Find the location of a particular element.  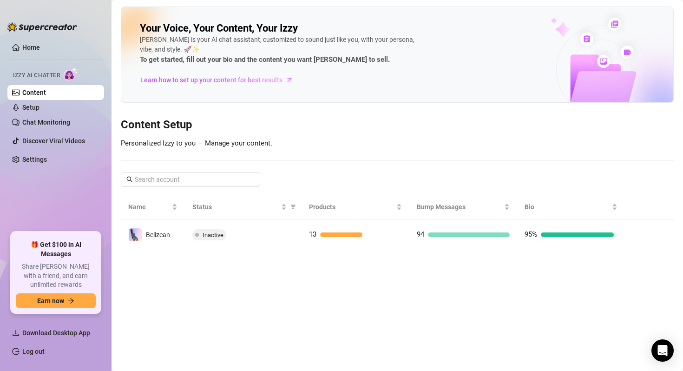

a: Log out is located at coordinates (33, 351).